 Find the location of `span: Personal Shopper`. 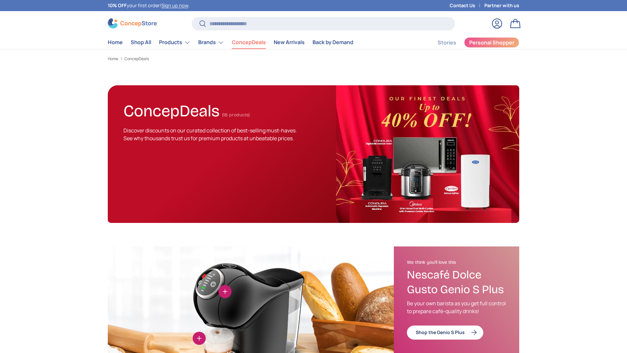

span: Personal Shopper is located at coordinates (492, 42).